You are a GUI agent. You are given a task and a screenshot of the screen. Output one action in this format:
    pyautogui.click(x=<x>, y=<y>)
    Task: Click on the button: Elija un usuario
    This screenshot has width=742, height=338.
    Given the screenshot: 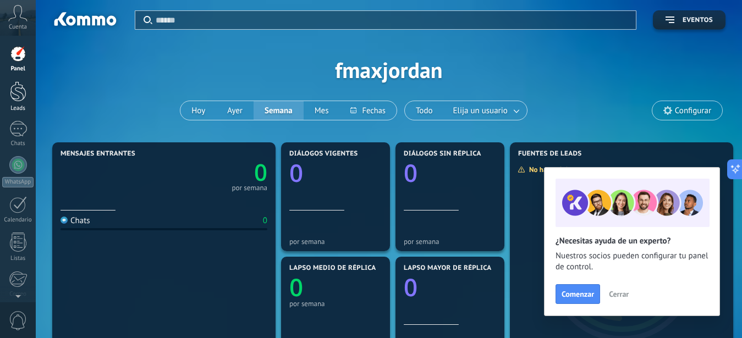 What is the action you would take?
    pyautogui.click(x=485, y=111)
    